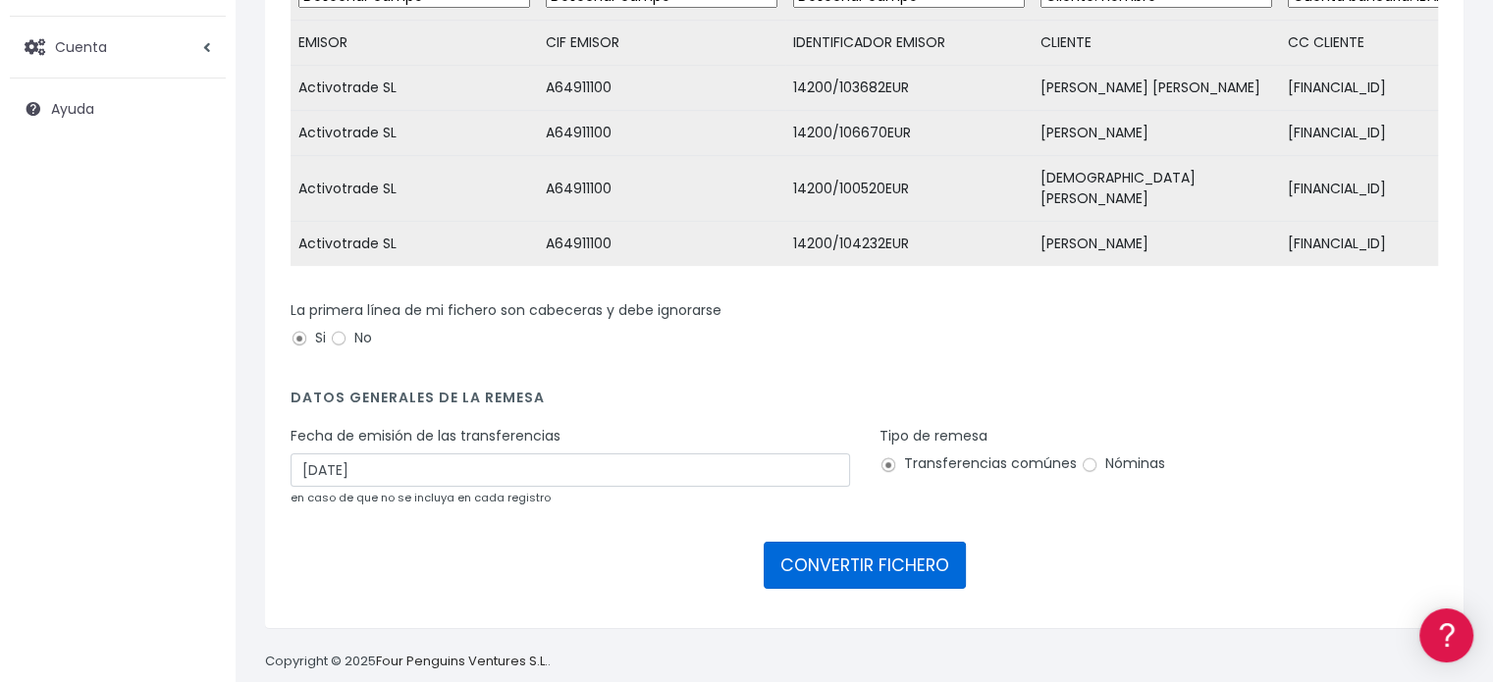  What do you see at coordinates (977, 463) in the screenshot?
I see `label: Transferencias comúnes` at bounding box center [977, 463].